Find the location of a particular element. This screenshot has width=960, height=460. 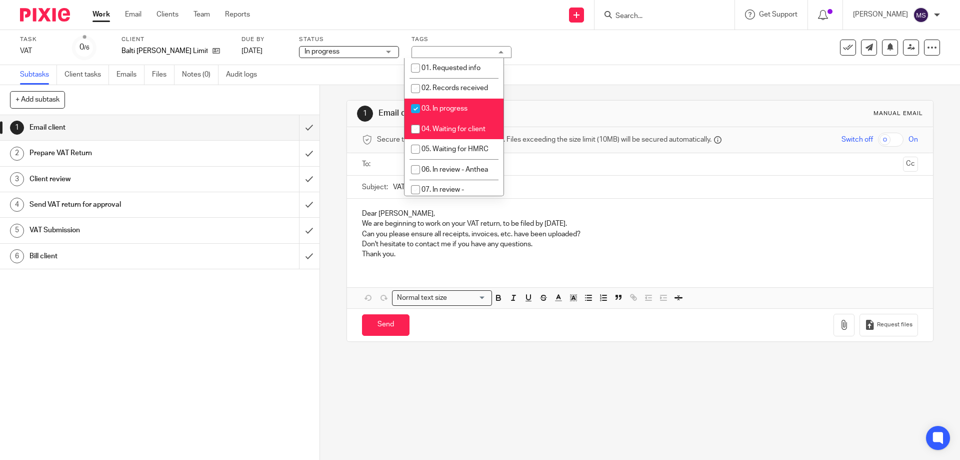

img: svg%3E is located at coordinates (921, 15).